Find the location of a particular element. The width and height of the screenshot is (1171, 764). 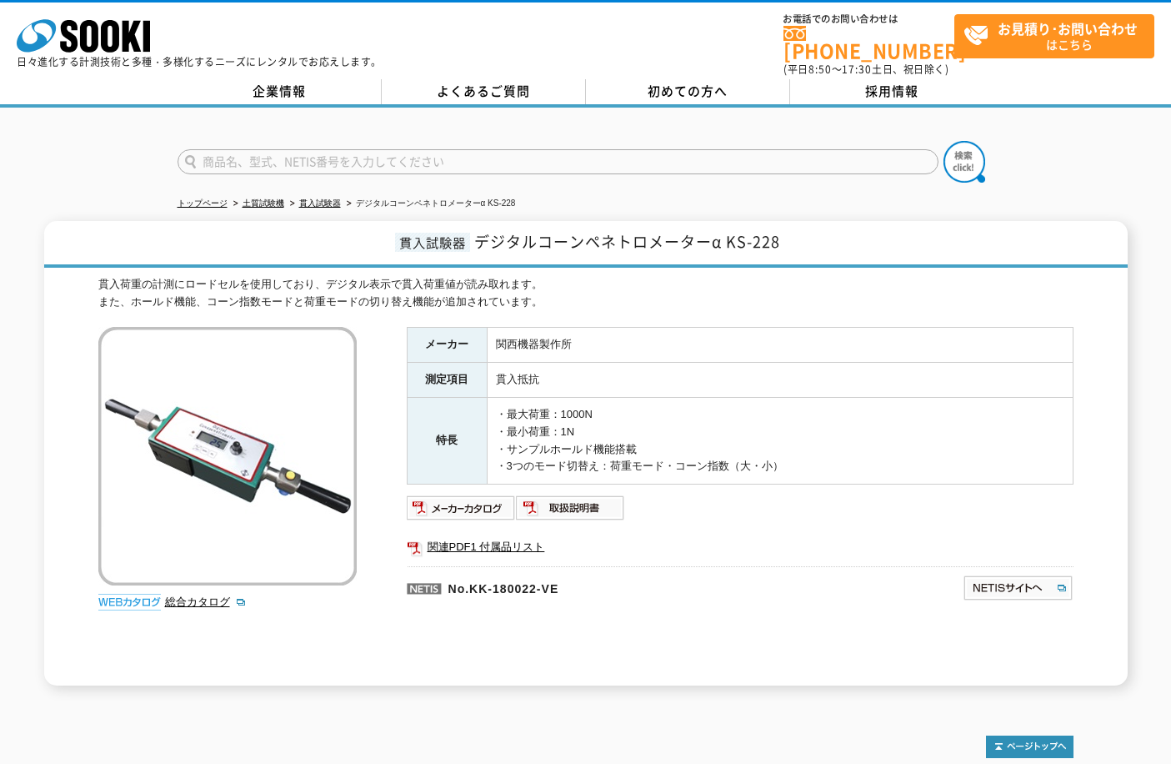

td: 関西機器製作所 is located at coordinates (780, 345).